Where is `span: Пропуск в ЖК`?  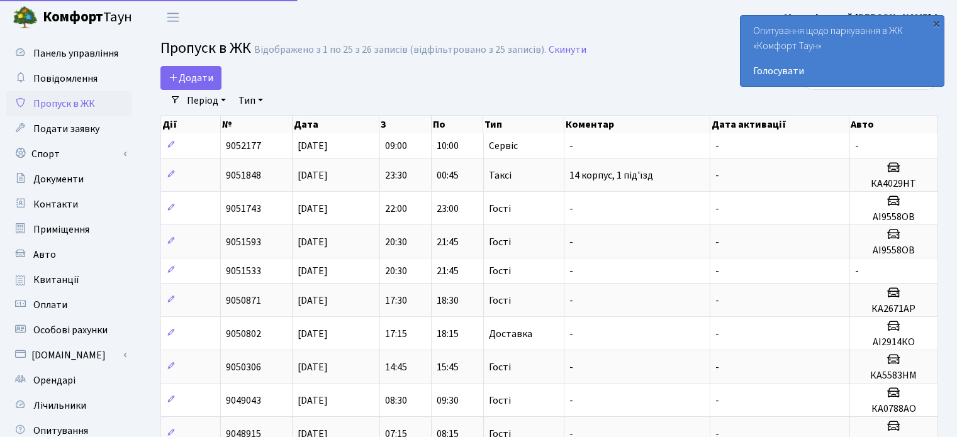 span: Пропуск в ЖК is located at coordinates (206, 48).